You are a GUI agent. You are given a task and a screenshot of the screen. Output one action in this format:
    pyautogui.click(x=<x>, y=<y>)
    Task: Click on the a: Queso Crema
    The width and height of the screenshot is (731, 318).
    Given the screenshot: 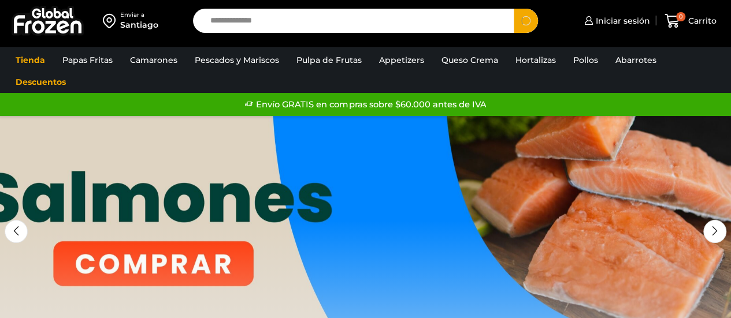 What is the action you would take?
    pyautogui.click(x=470, y=60)
    